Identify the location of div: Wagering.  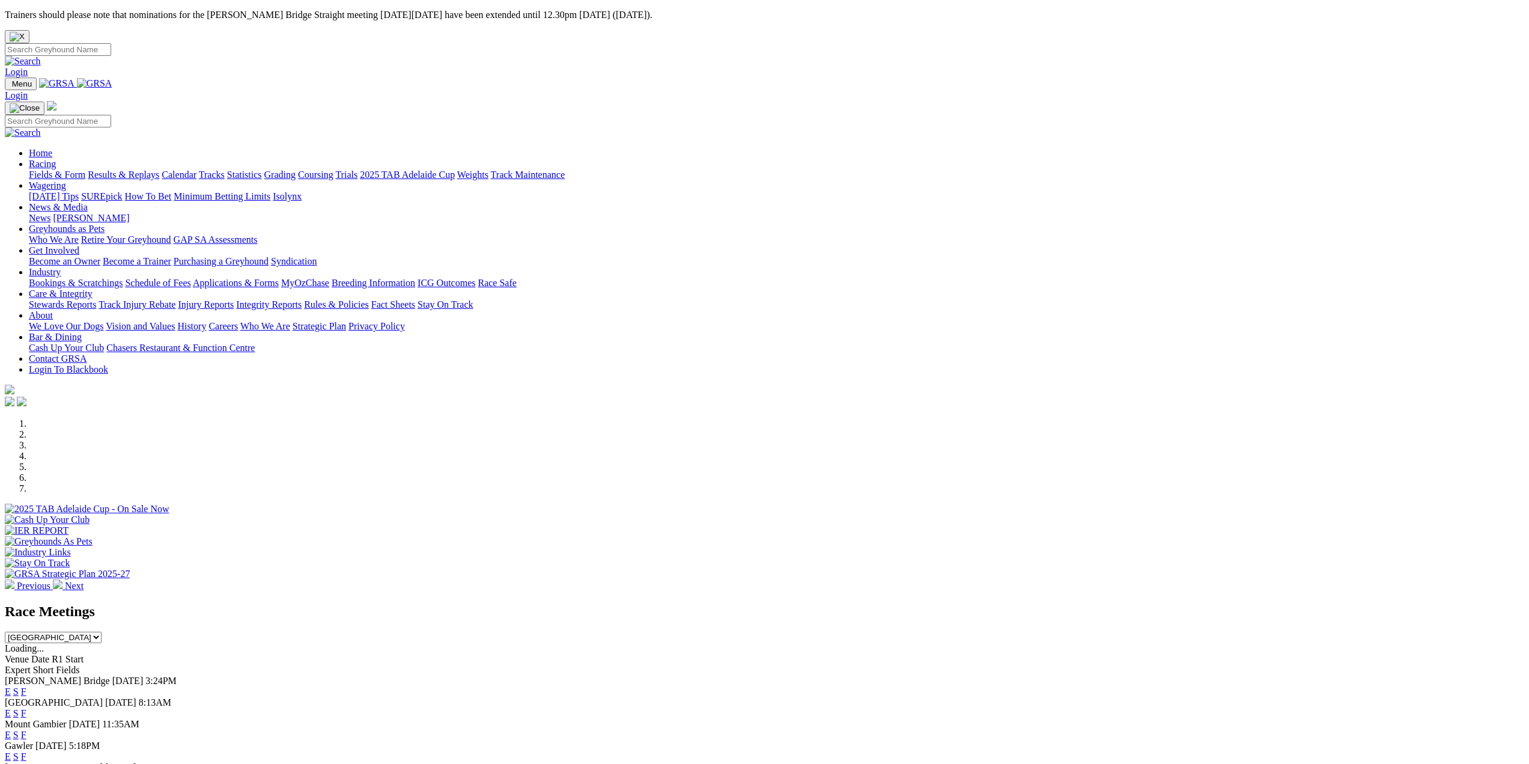
(776, 196).